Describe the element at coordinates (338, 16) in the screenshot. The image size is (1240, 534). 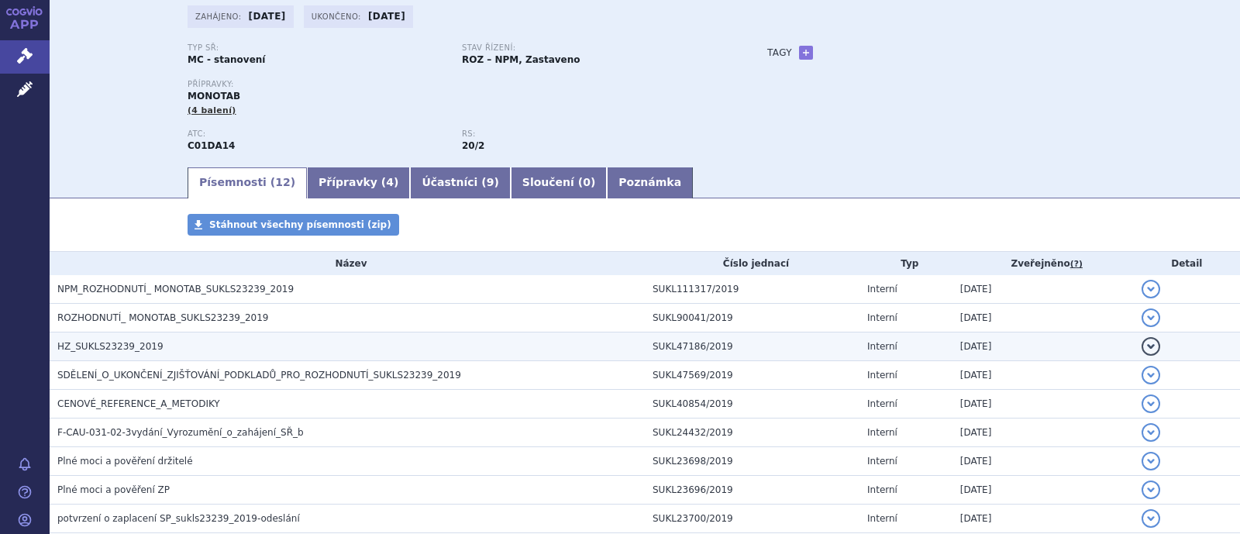
I see `span: Ukončeno:` at that location.